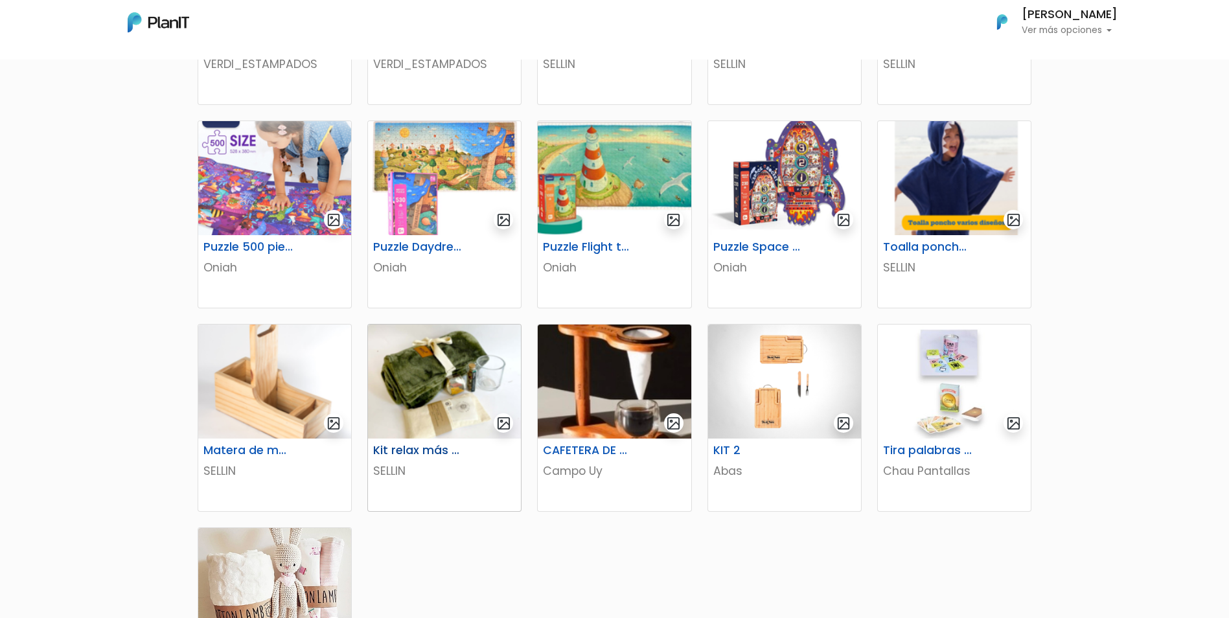 This screenshot has height=618, width=1229. I want to click on p: Chau Pantallas, so click(954, 471).